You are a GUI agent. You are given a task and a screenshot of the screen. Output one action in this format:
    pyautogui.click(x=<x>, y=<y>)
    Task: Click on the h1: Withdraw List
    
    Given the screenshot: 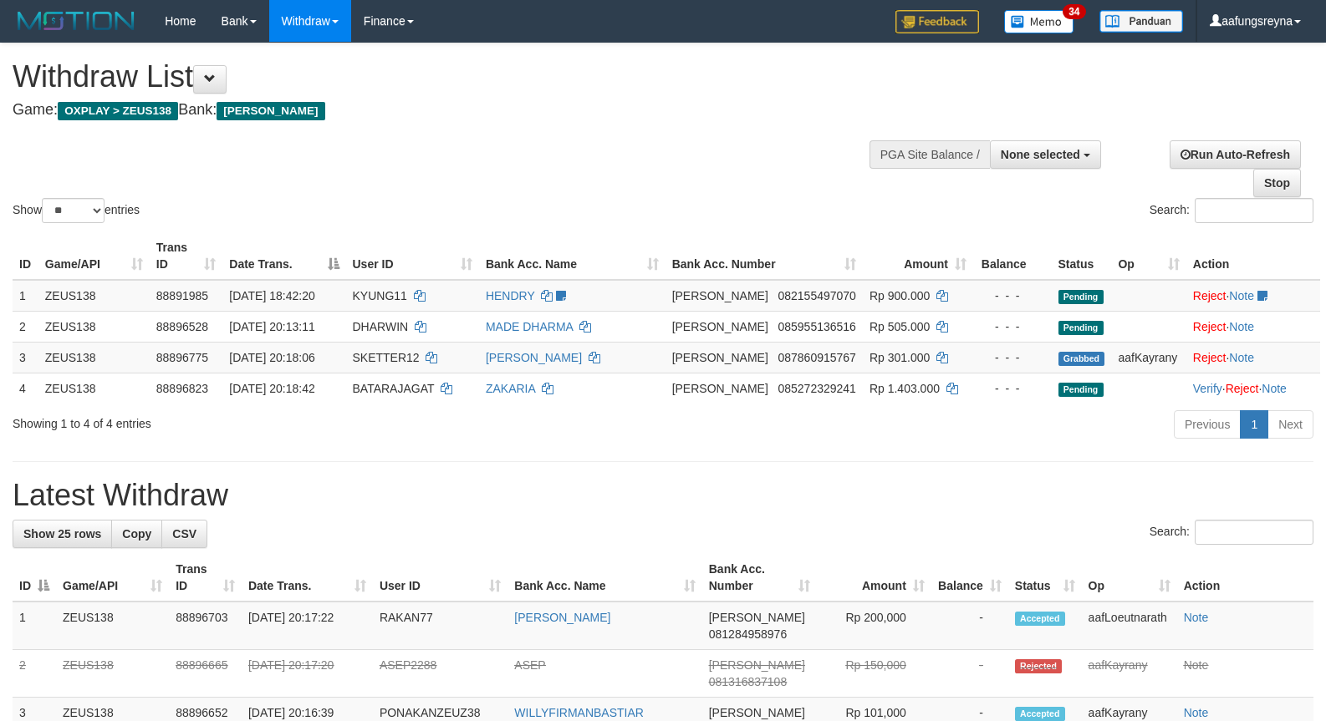 What is the action you would take?
    pyautogui.click(x=440, y=77)
    